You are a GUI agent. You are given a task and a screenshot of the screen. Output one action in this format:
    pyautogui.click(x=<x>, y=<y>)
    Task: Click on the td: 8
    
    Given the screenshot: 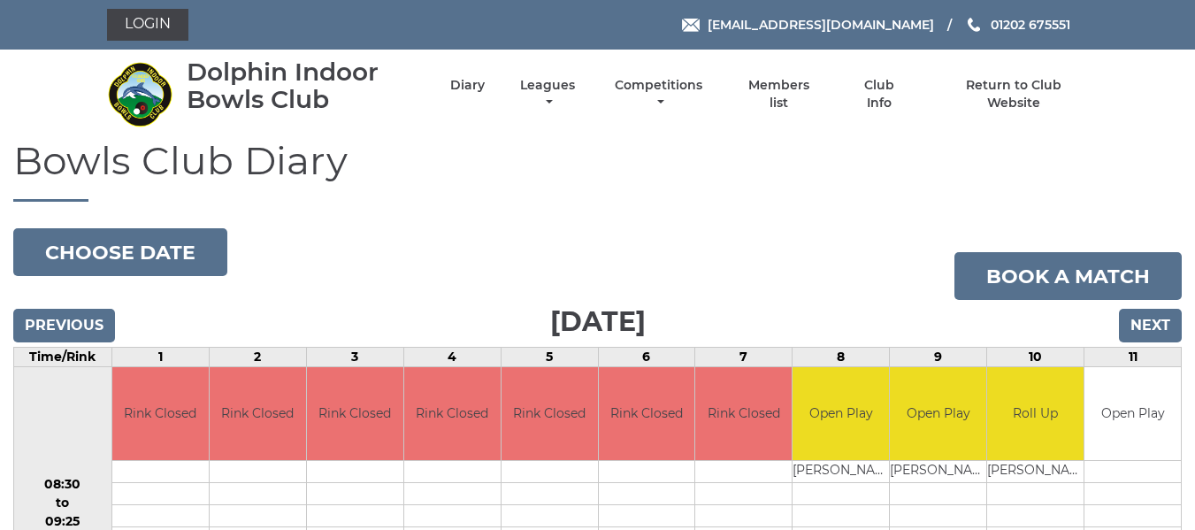 What is the action you would take?
    pyautogui.click(x=841, y=357)
    